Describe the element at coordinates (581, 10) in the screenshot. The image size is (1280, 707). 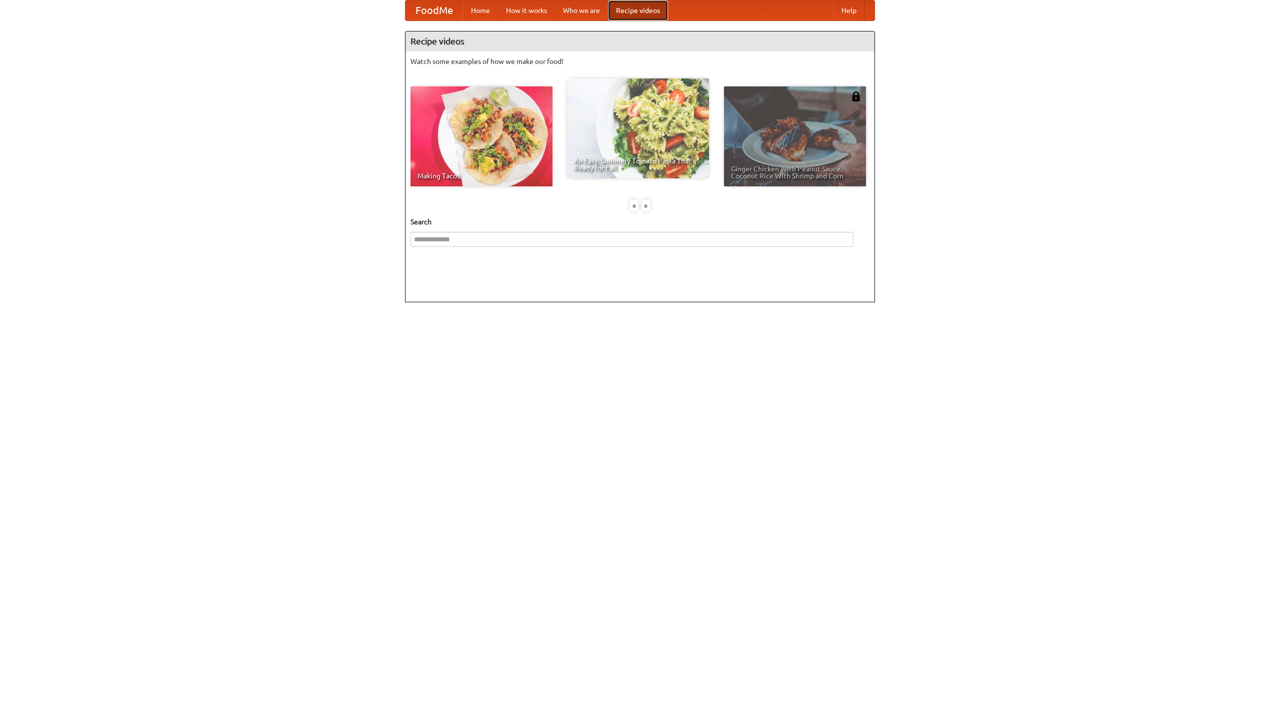
I see `a: Who we are` at that location.